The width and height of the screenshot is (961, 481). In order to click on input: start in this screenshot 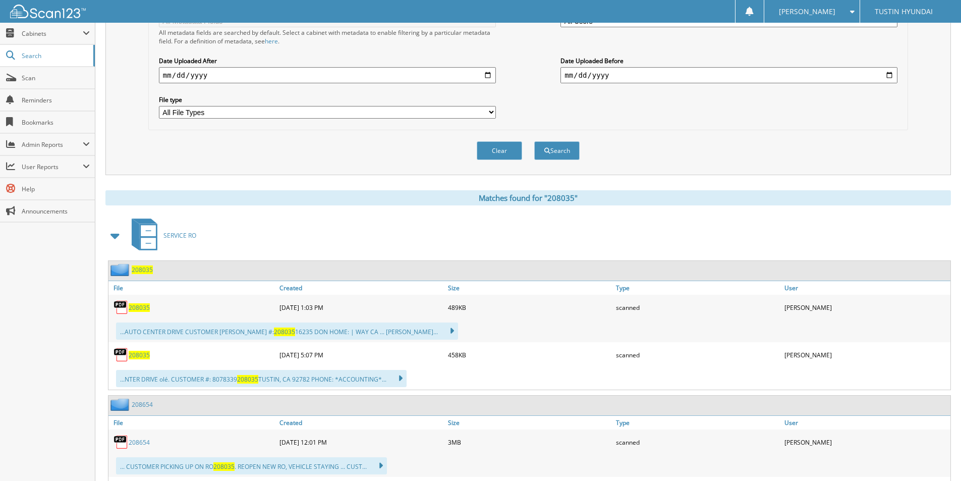, I will do `click(327, 75)`.